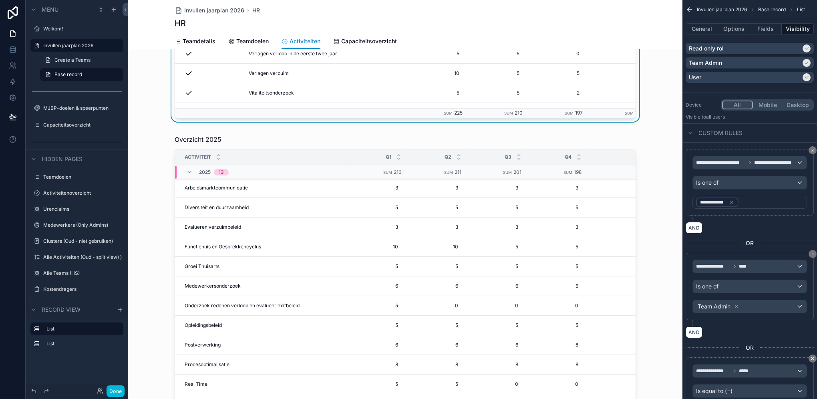  Describe the element at coordinates (81, 273) in the screenshot. I see `label: Alle Teams (HS)` at that location.